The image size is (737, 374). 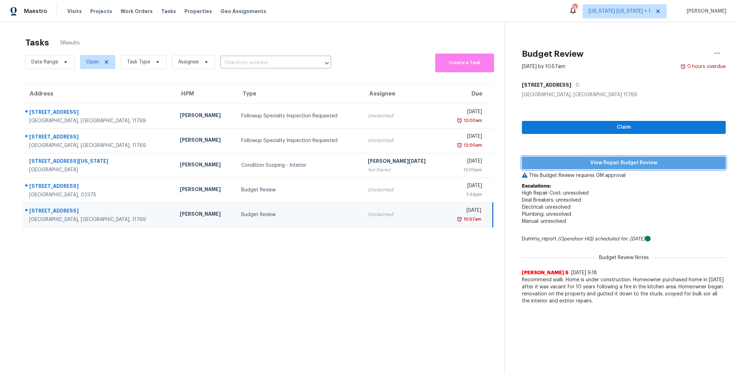 What do you see at coordinates (624, 176) in the screenshot?
I see `p: This Budget Review requires GM approval` at bounding box center [624, 176].